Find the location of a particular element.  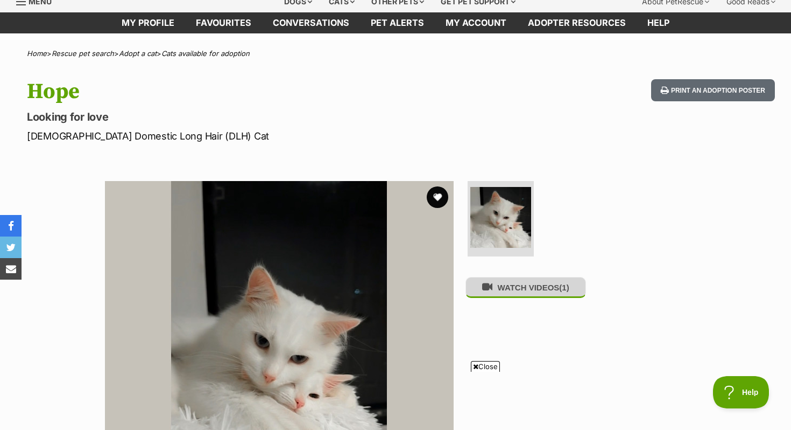

a: conversations is located at coordinates (311, 23).